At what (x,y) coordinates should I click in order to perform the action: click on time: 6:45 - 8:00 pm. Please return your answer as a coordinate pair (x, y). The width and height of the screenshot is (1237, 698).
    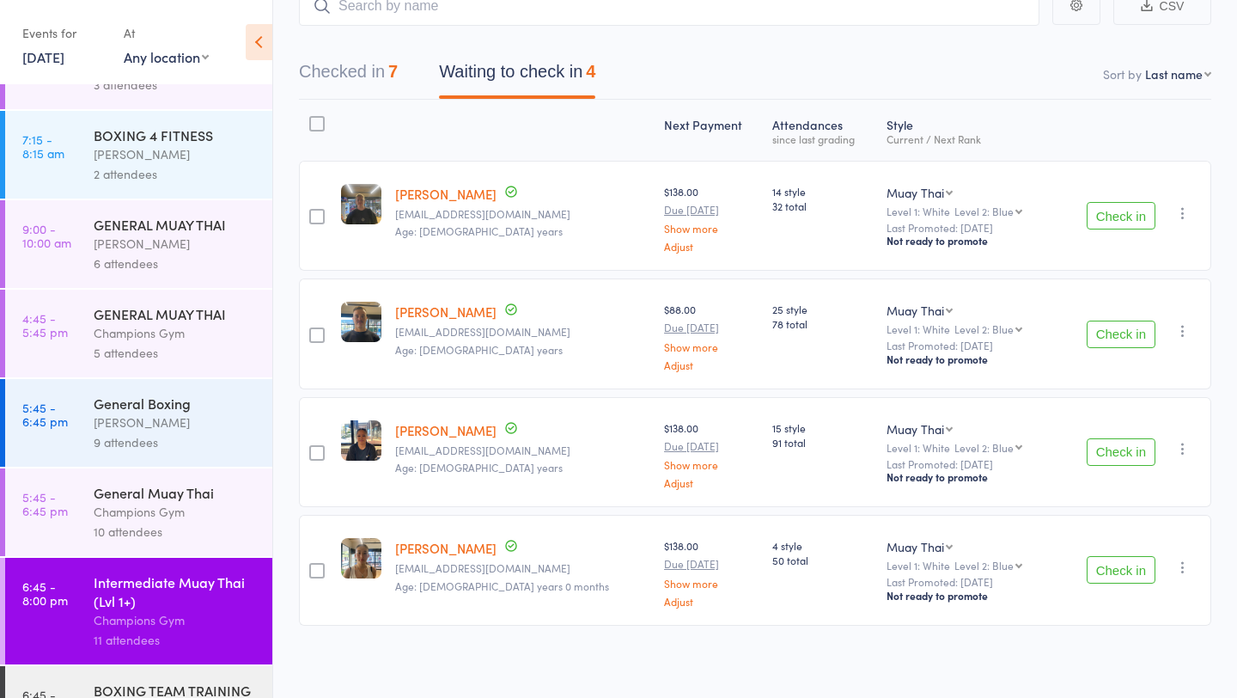
    Looking at the image, I should click on (45, 593).